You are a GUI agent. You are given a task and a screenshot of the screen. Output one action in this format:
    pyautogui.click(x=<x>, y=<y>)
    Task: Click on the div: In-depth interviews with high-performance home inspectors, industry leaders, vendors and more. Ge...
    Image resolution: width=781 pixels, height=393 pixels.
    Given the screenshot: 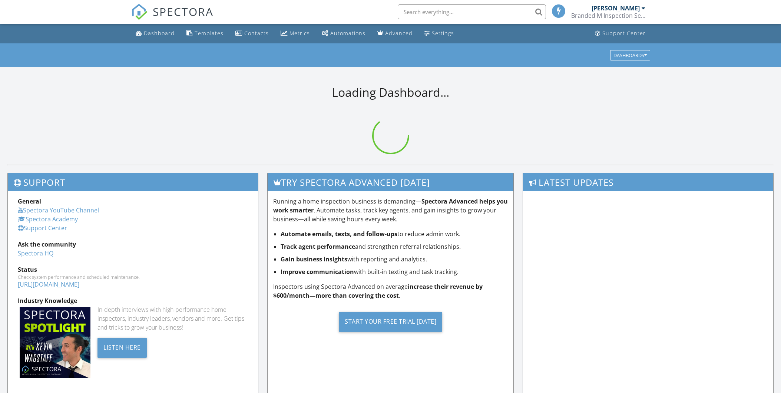 What is the action you would take?
    pyautogui.click(x=173, y=318)
    